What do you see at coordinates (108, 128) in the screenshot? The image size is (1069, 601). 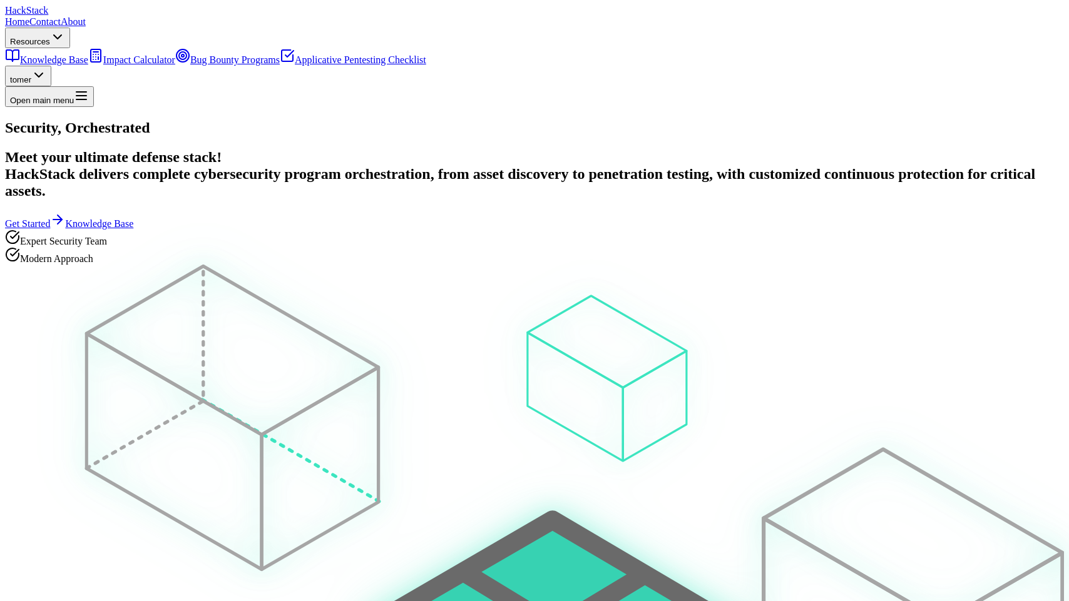 I see `span: Orchestrated` at bounding box center [108, 128].